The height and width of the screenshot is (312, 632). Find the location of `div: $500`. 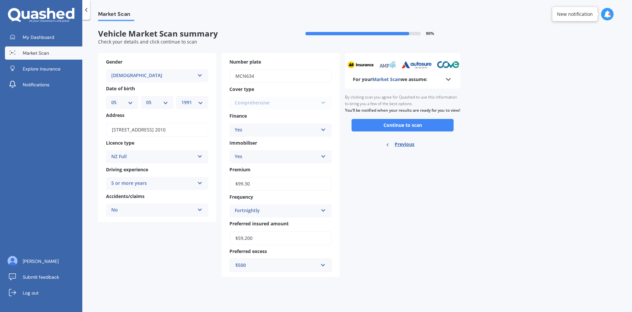

div: $500 is located at coordinates (276, 265).